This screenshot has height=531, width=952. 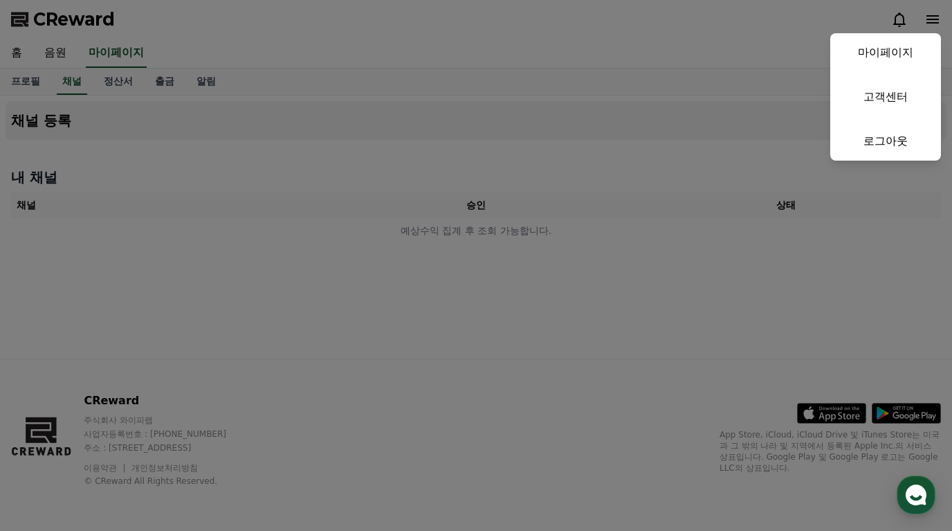 What do you see at coordinates (222, 433) in the screenshot?
I see `a: 설정` at bounding box center [222, 433].